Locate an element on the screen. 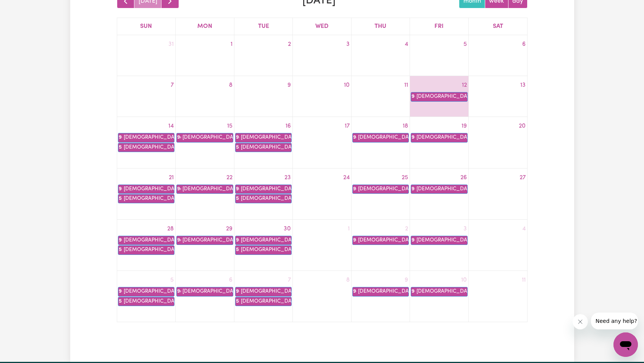 The width and height of the screenshot is (644, 363). td: September 1, 2025 is located at coordinates (205, 55).